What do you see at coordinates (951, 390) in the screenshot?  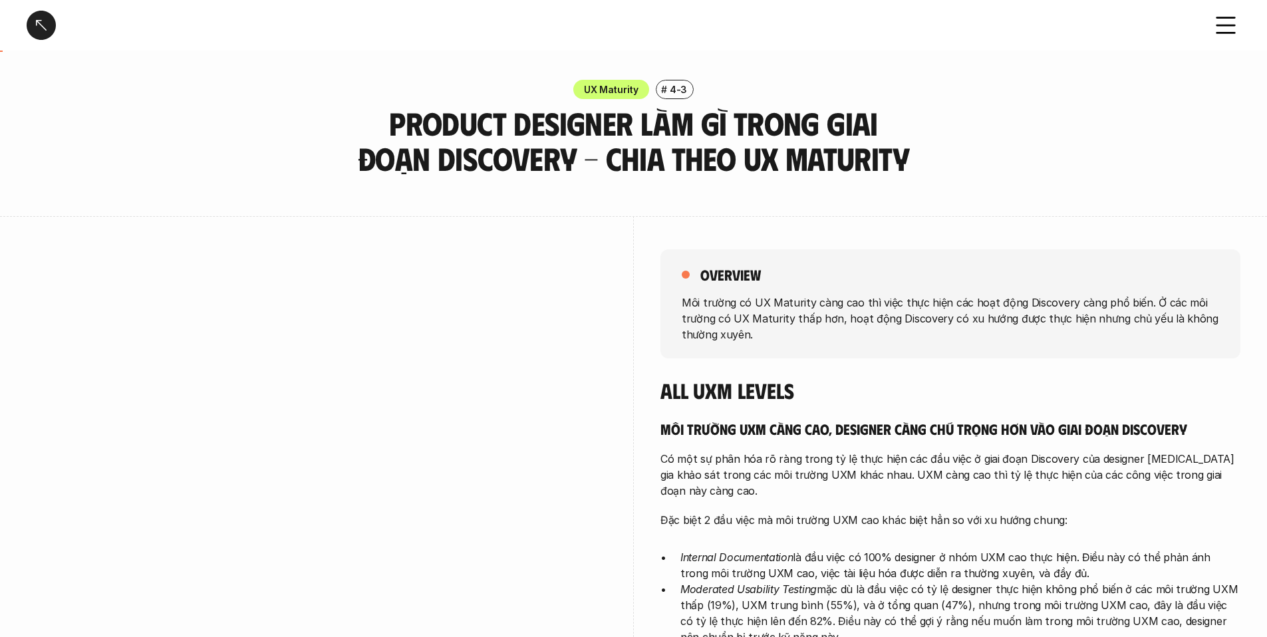 I see `h4: All UXM Levels` at bounding box center [951, 390].